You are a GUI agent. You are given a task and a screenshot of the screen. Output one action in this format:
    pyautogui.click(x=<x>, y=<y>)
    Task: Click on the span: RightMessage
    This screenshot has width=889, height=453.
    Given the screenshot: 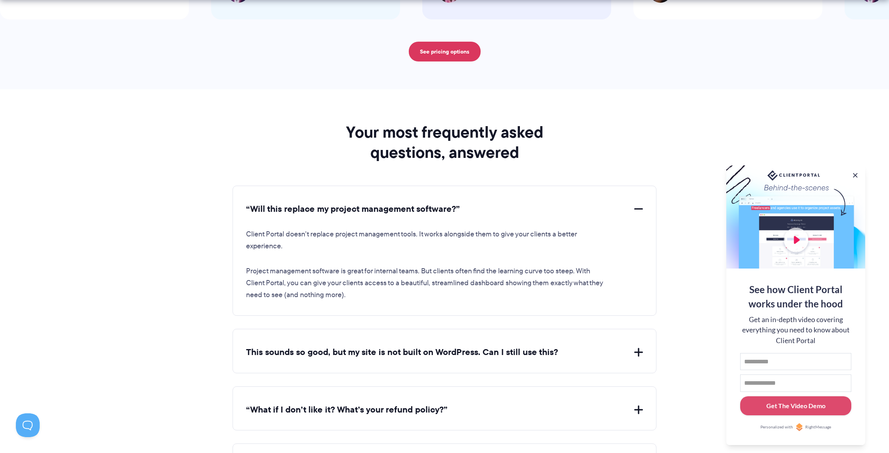 What is the action you would take?
    pyautogui.click(x=818, y=427)
    